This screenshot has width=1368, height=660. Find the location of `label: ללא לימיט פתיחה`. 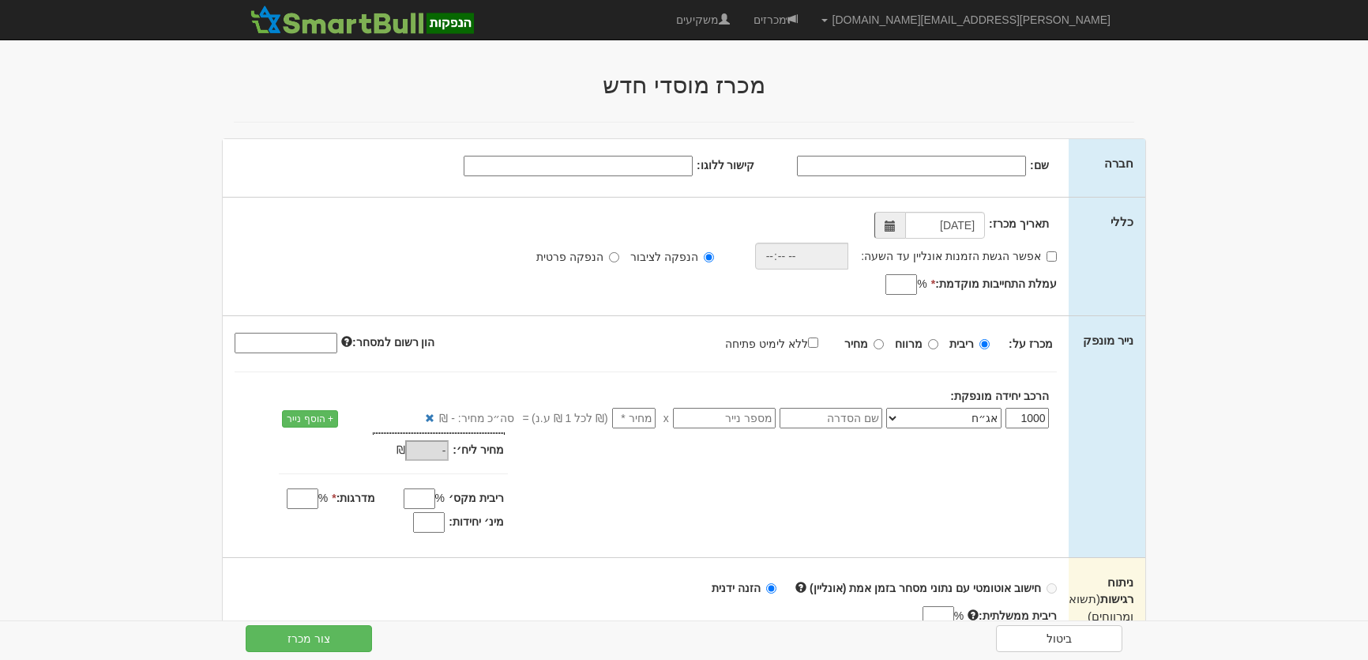

label: ללא לימיט פתיחה is located at coordinates (780, 343).